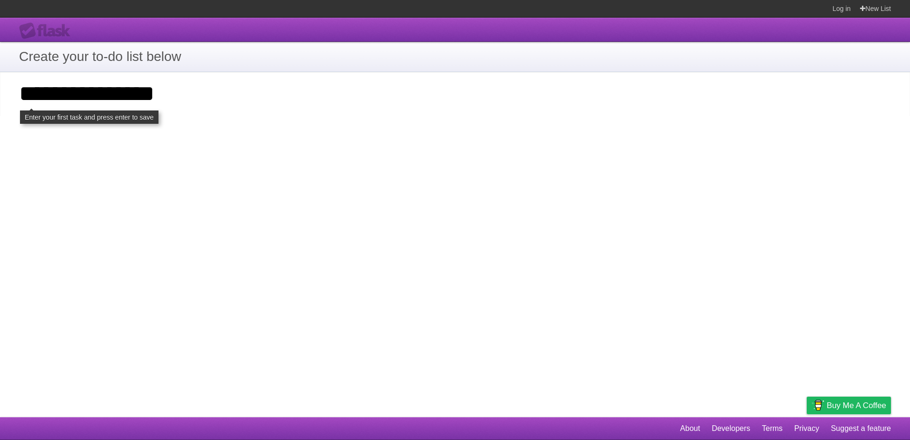  What do you see at coordinates (856, 405) in the screenshot?
I see `span: Buy me a coffee` at bounding box center [856, 405].